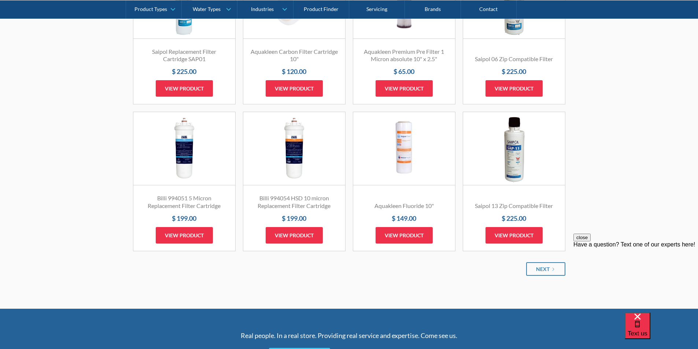  What do you see at coordinates (184, 56) in the screenshot?
I see `h3: Saipol Replacement Filter Cartridge SAP01` at bounding box center [184, 56].